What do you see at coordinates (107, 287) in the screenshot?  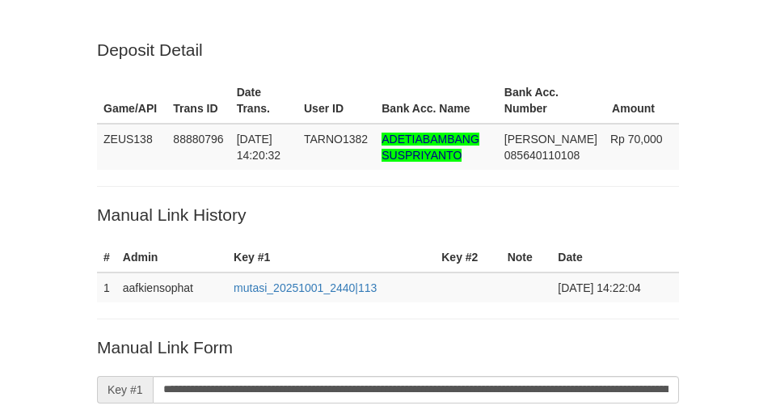 I see `td: 1` at bounding box center [107, 287].